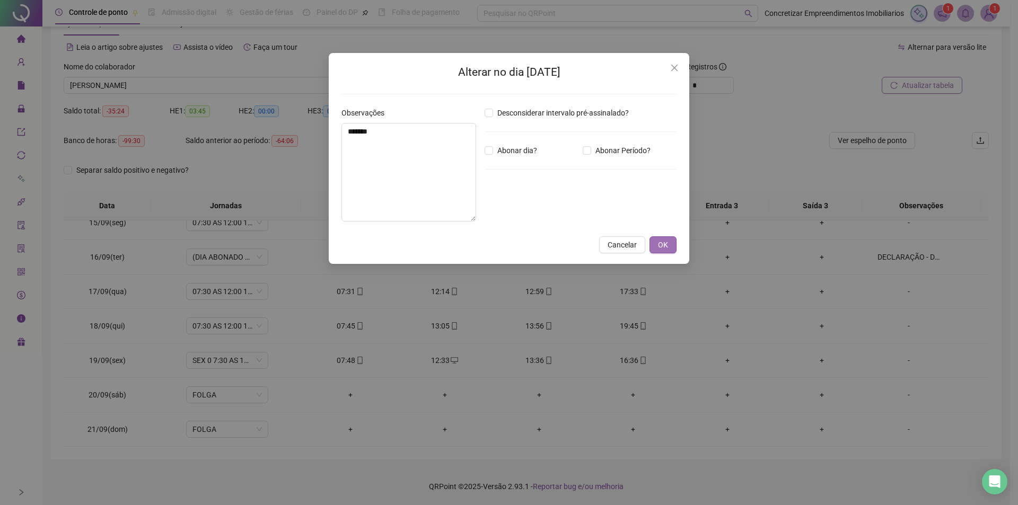 The image size is (1018, 505). What do you see at coordinates (367, 113) in the screenshot?
I see `label: Observações` at bounding box center [367, 113].